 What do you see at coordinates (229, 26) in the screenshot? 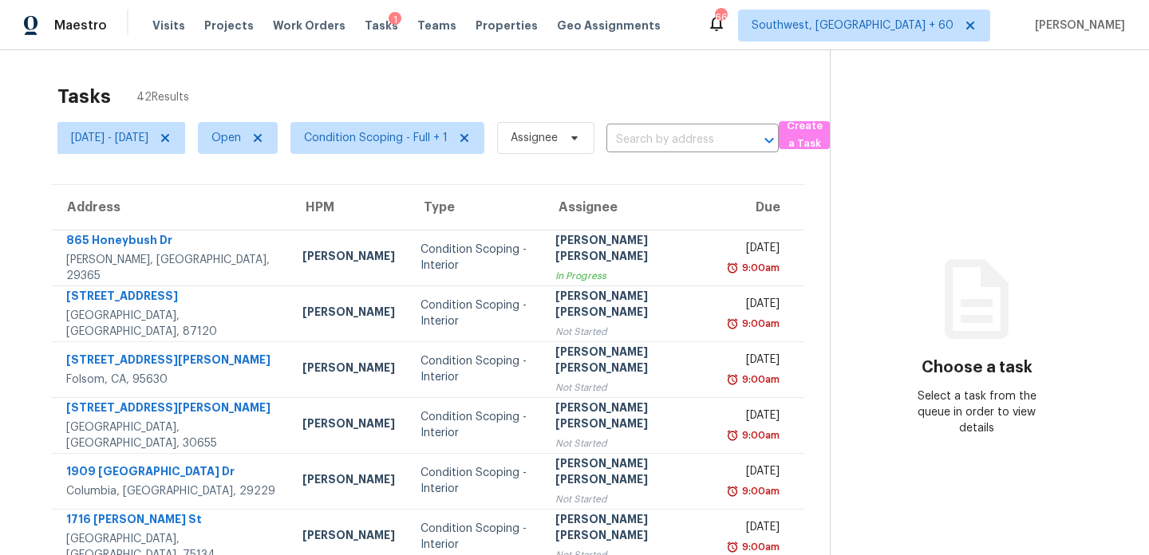
I see `span: Projects` at bounding box center [229, 26].